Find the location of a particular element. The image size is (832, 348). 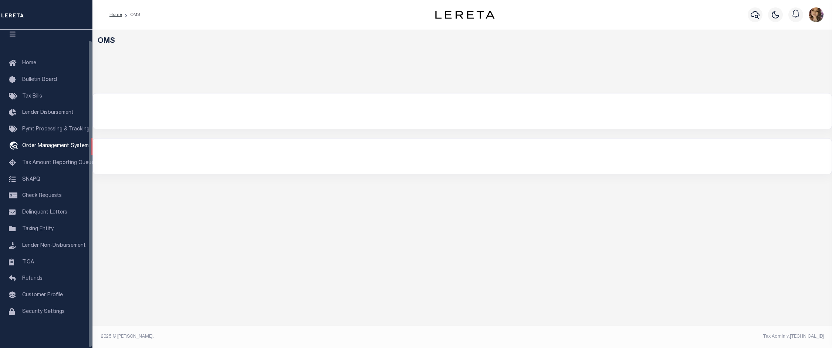

span: Delinquent Letters is located at coordinates (45, 213).